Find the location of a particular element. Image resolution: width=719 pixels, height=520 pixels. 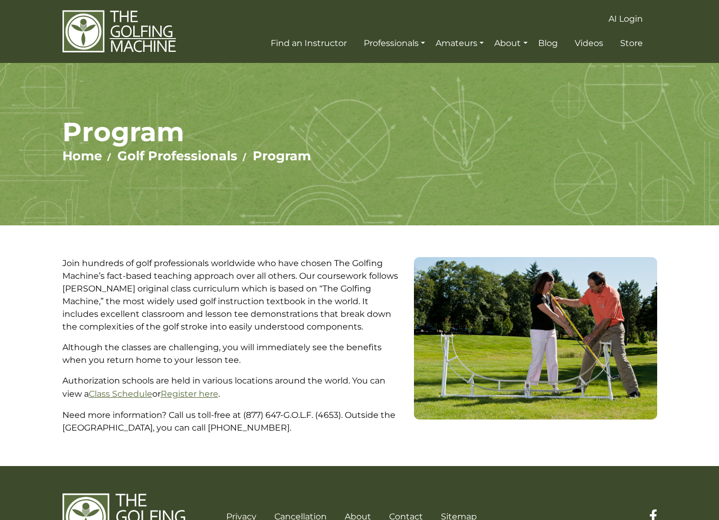

a: Golf Professionals is located at coordinates (177, 155).